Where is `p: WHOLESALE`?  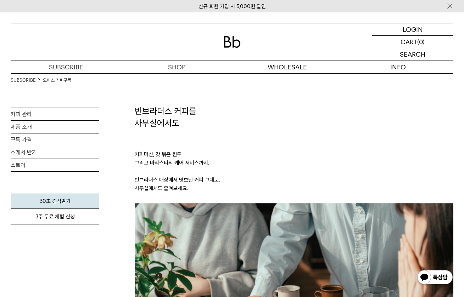
p: WHOLESALE is located at coordinates (287, 67).